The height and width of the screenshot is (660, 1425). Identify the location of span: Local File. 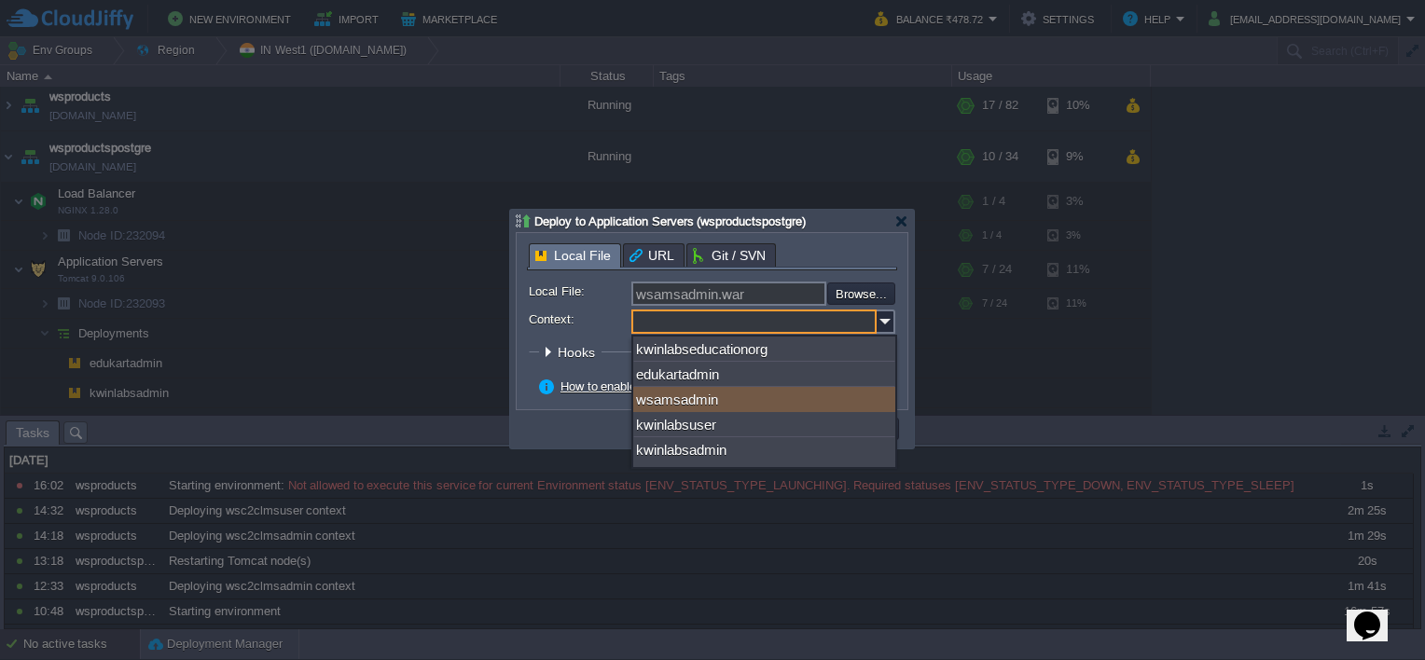
(573, 256).